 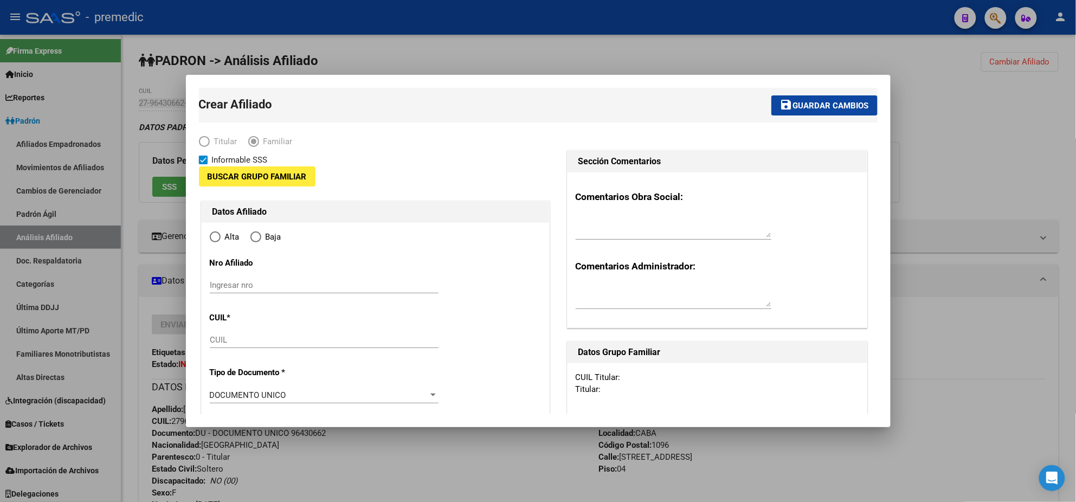 I want to click on span: DOCUMENTO UNICO, so click(x=248, y=395).